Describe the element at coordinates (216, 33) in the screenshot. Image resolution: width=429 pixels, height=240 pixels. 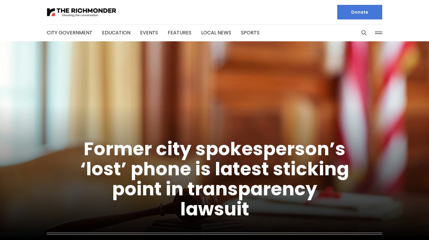
I see `a: Local News` at that location.